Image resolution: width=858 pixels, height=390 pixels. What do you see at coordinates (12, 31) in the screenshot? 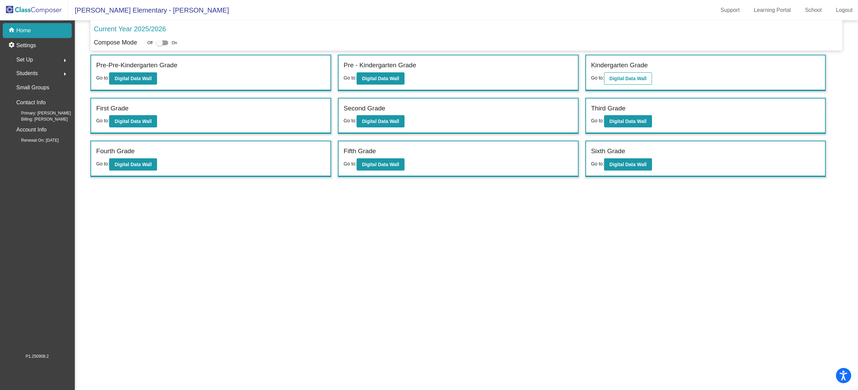
I see `mat-icon: home` at bounding box center [12, 31].